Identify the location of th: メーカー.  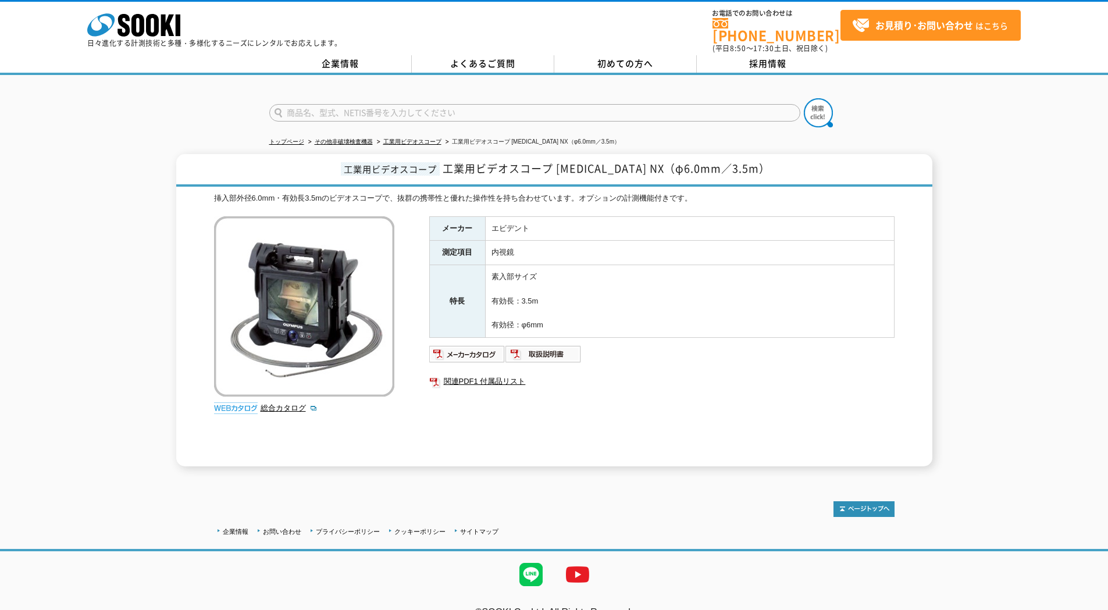
(457, 228).